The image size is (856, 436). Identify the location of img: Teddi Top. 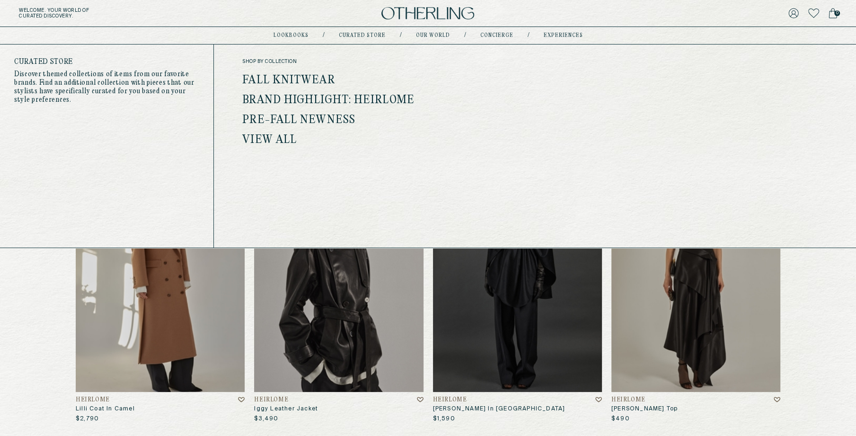
(696, 278).